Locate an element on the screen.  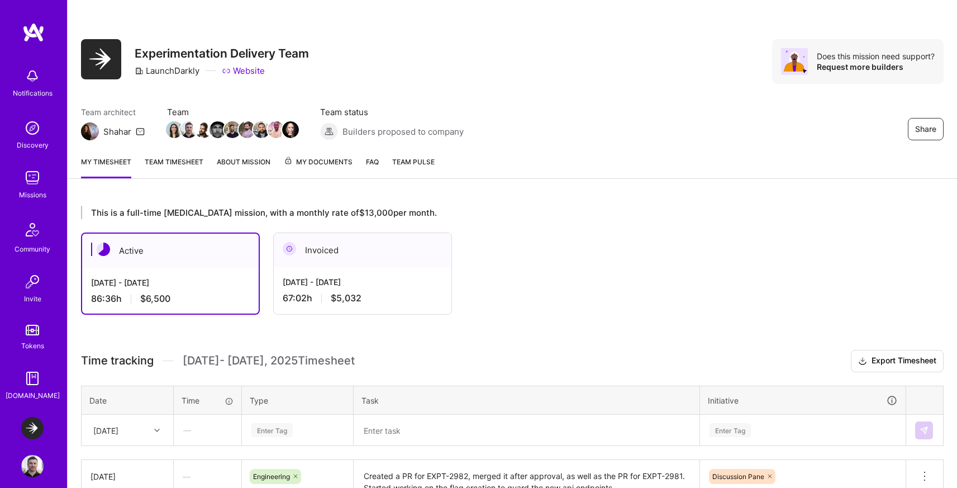
div: Does this mission need support? is located at coordinates (875, 56).